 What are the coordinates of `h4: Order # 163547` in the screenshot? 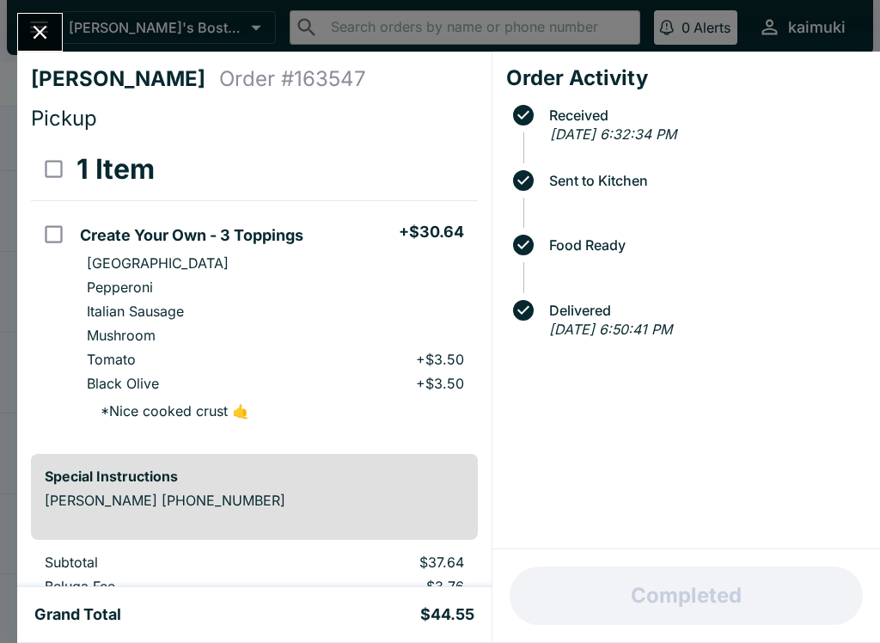 It's located at (292, 79).